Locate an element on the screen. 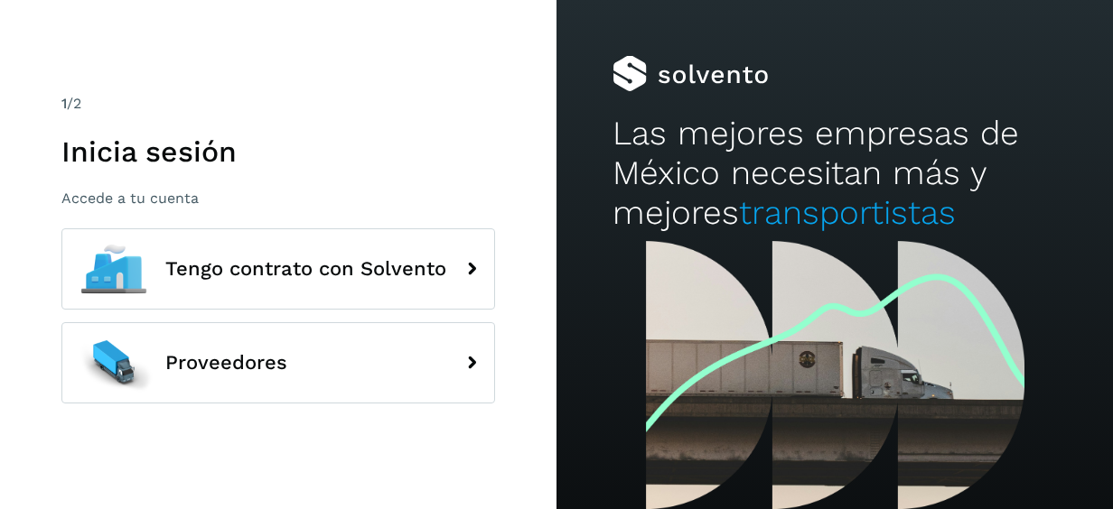  p: Accede a tu cuenta is located at coordinates (278, 198).